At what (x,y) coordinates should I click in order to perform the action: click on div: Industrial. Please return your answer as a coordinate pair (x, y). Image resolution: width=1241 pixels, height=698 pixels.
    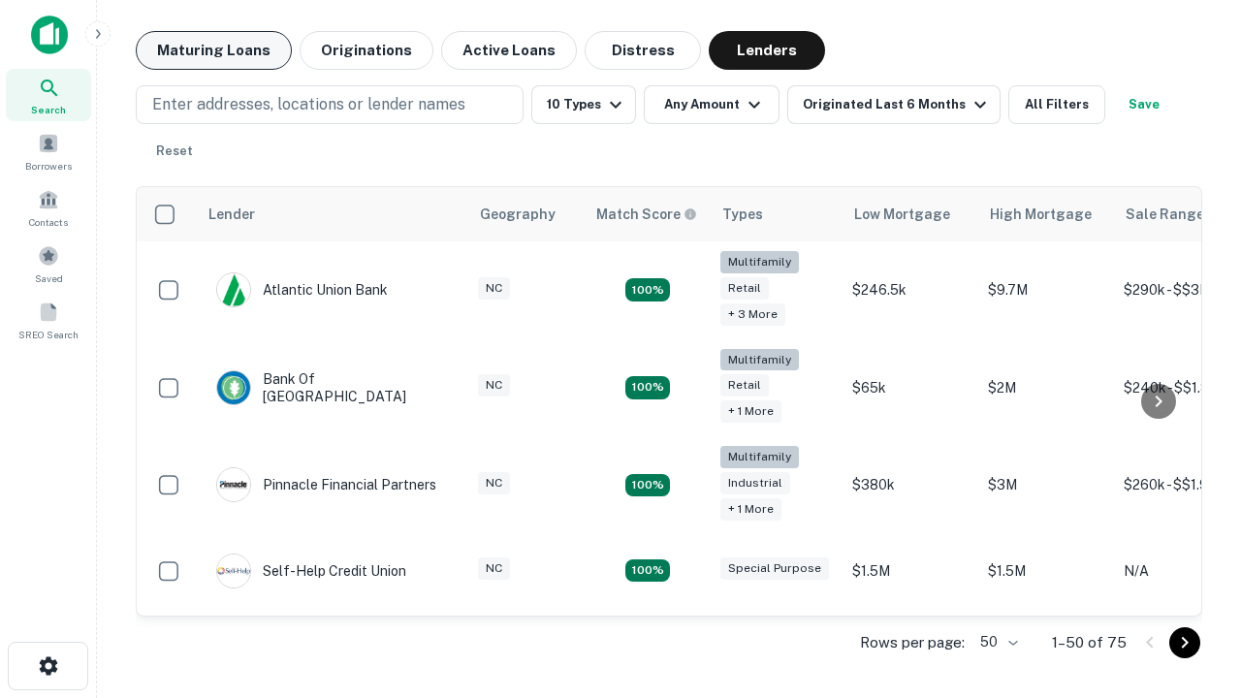
    Looking at the image, I should click on (755, 483).